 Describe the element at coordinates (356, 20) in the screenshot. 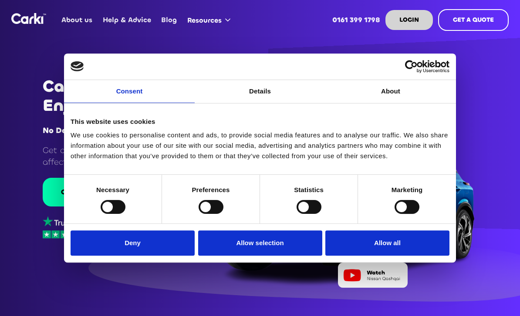

I see `strong: 0161 399 1798` at that location.